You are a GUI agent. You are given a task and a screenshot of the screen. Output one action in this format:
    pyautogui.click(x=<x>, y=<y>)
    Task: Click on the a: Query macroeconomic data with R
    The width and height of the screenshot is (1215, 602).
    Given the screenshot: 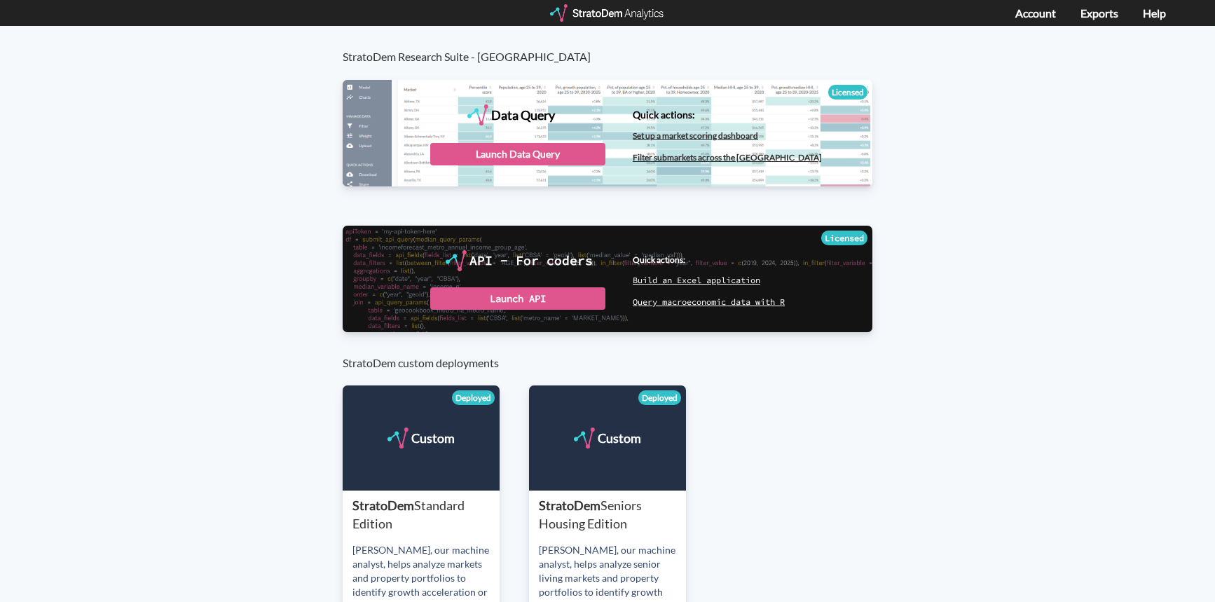 What is the action you would take?
    pyautogui.click(x=708, y=301)
    